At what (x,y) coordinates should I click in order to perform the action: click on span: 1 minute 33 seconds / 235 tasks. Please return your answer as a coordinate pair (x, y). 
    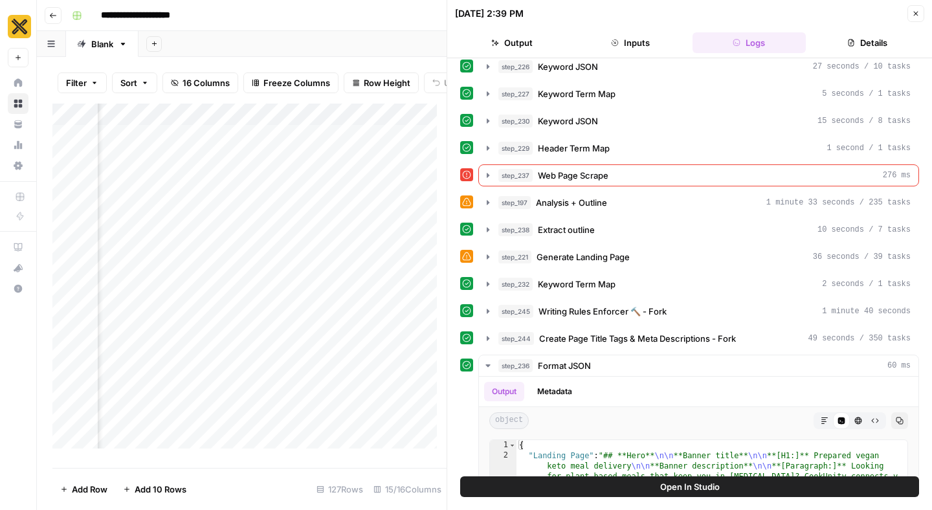
    Looking at the image, I should click on (838, 203).